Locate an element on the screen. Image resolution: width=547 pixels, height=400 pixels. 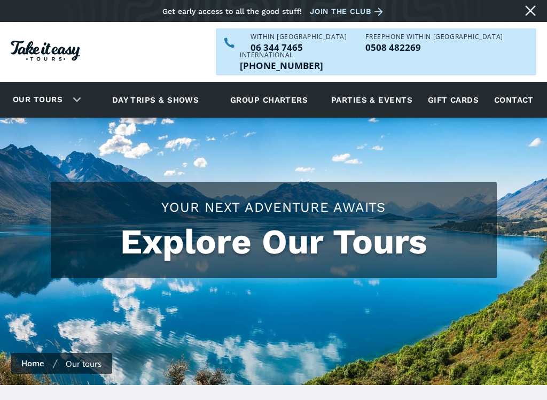
a: Gift cards is located at coordinates (454, 99).